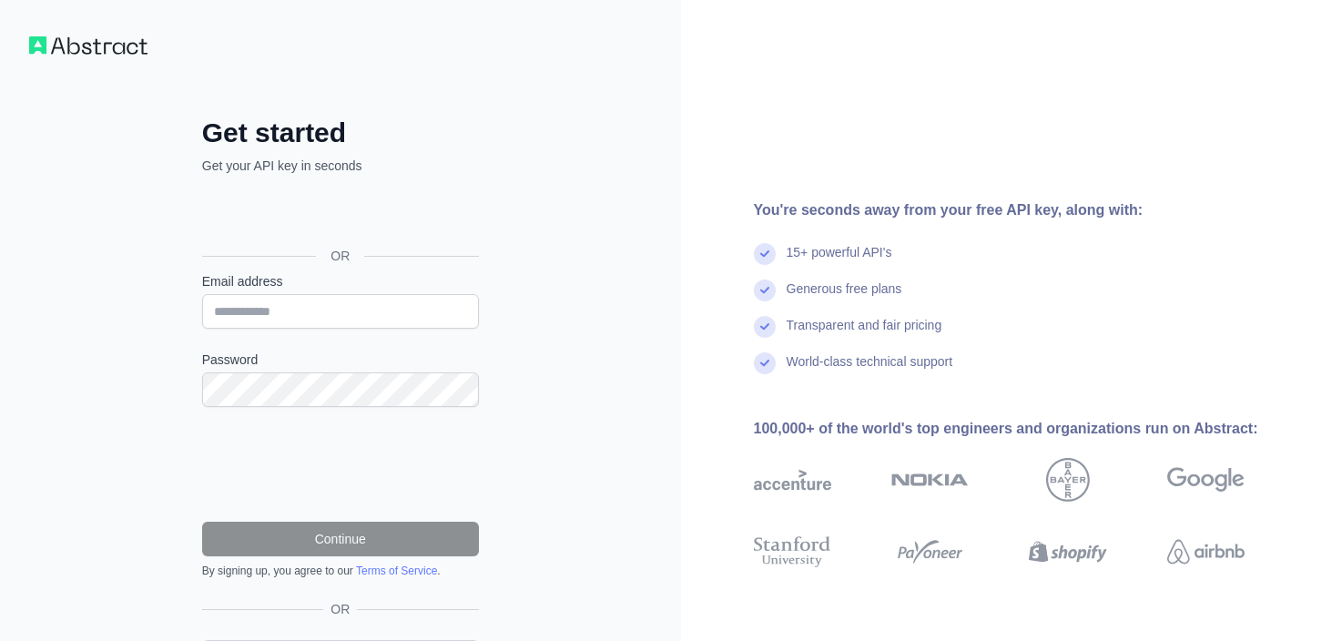 This screenshot has width=1332, height=641. What do you see at coordinates (839, 261) in the screenshot?
I see `div: 15+ powerful API's` at bounding box center [839, 261].